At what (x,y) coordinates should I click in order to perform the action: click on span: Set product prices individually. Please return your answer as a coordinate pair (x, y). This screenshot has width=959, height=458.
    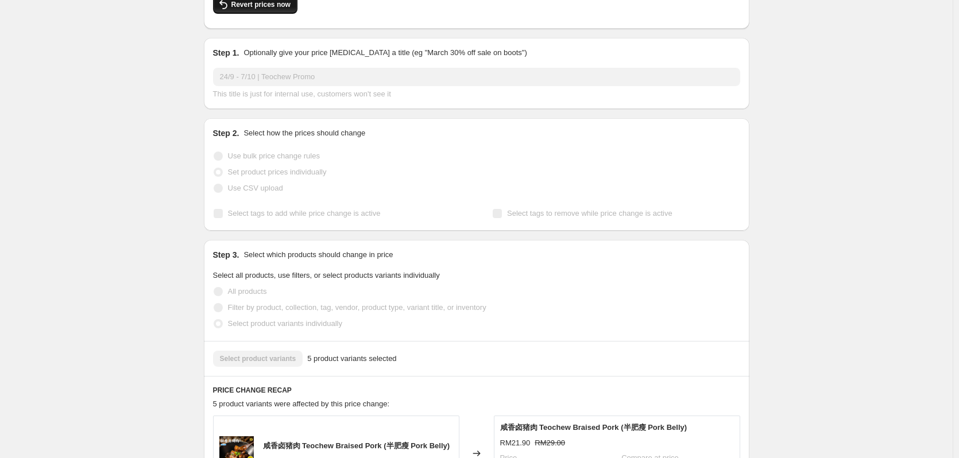
    Looking at the image, I should click on (277, 172).